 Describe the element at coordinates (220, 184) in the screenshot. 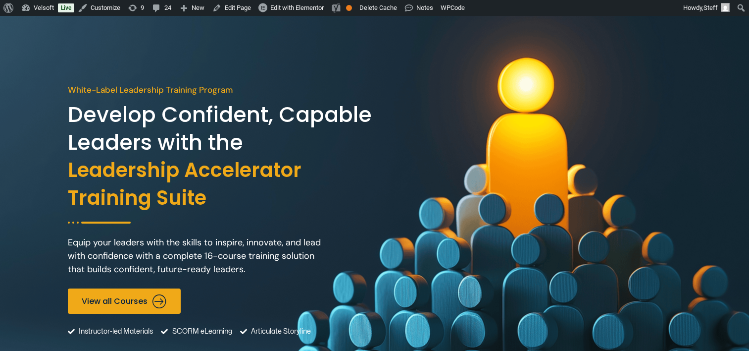

I see `span: Leadership Accelerator Training Suite` at that location.